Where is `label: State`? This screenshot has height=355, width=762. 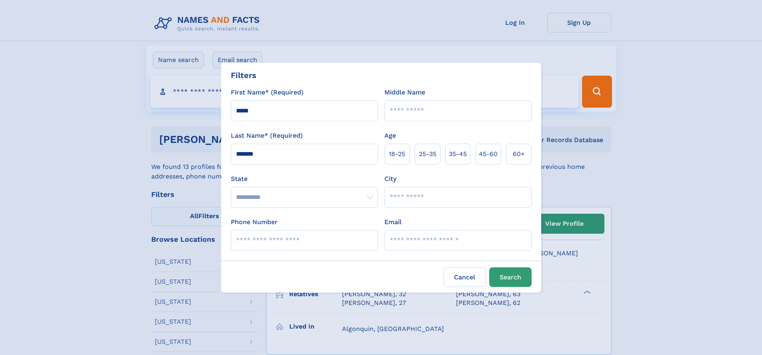
label: State is located at coordinates (304, 179).